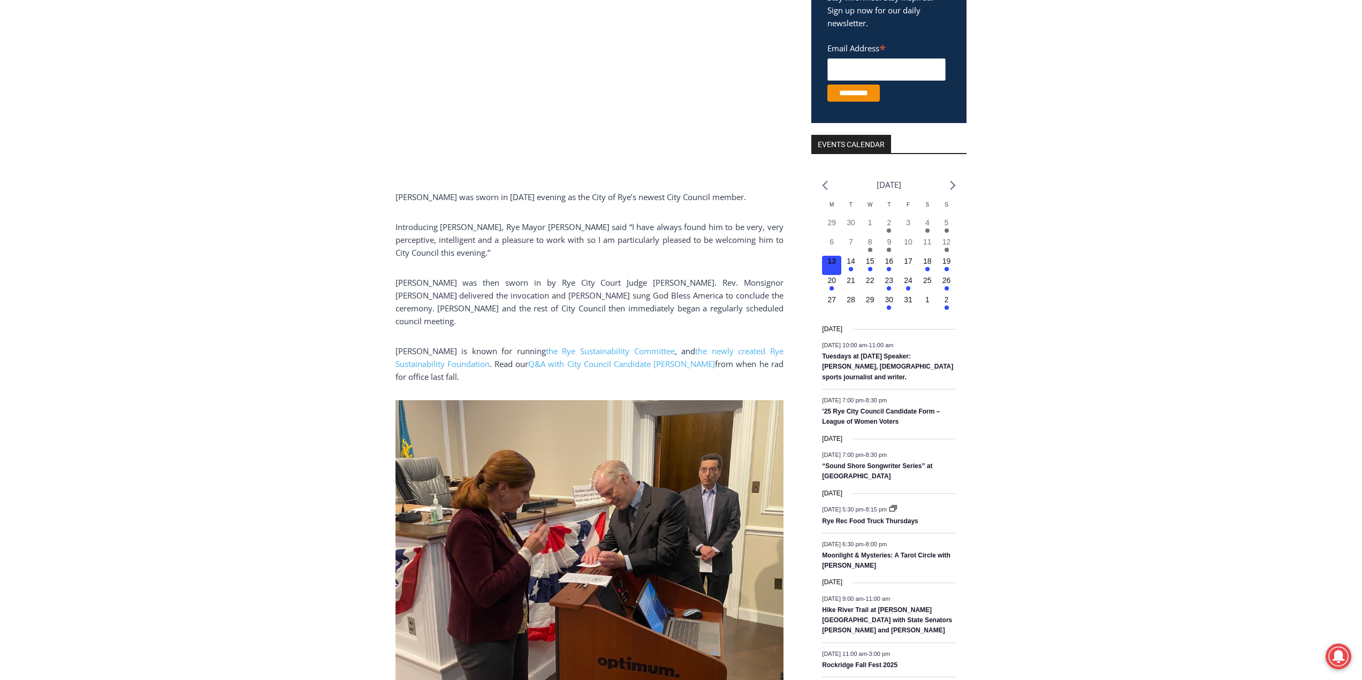 Image resolution: width=1362 pixels, height=680 pixels. I want to click on button: 12 Has events, so click(946, 246).